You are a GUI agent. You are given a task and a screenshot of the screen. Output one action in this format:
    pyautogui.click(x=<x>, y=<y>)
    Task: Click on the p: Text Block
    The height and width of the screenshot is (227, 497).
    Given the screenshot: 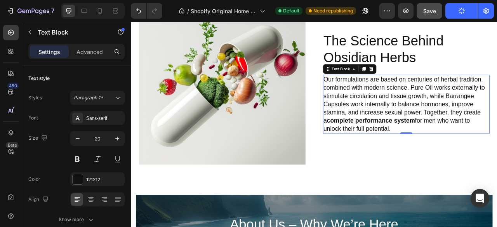 What is the action you would take?
    pyautogui.click(x=71, y=32)
    